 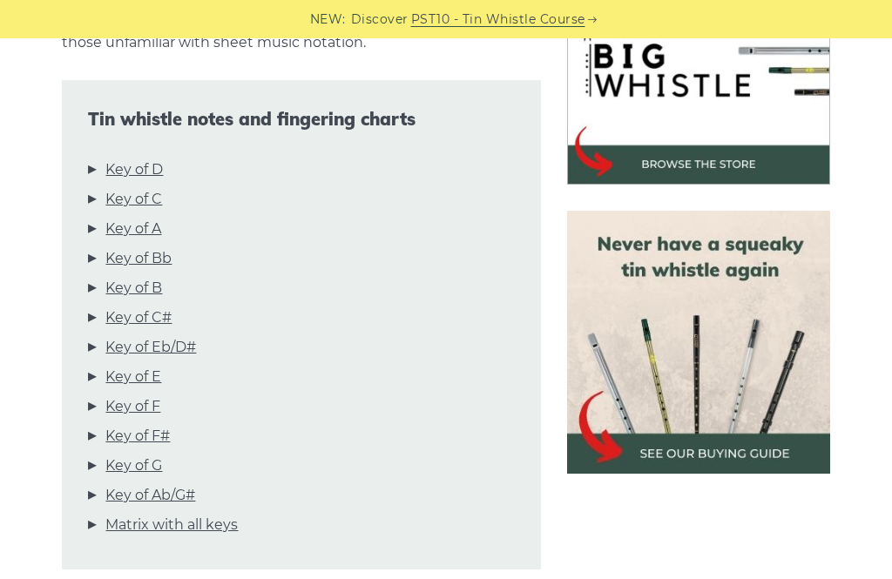 What do you see at coordinates (138, 436) in the screenshot?
I see `a: Key of F#` at bounding box center [138, 436].